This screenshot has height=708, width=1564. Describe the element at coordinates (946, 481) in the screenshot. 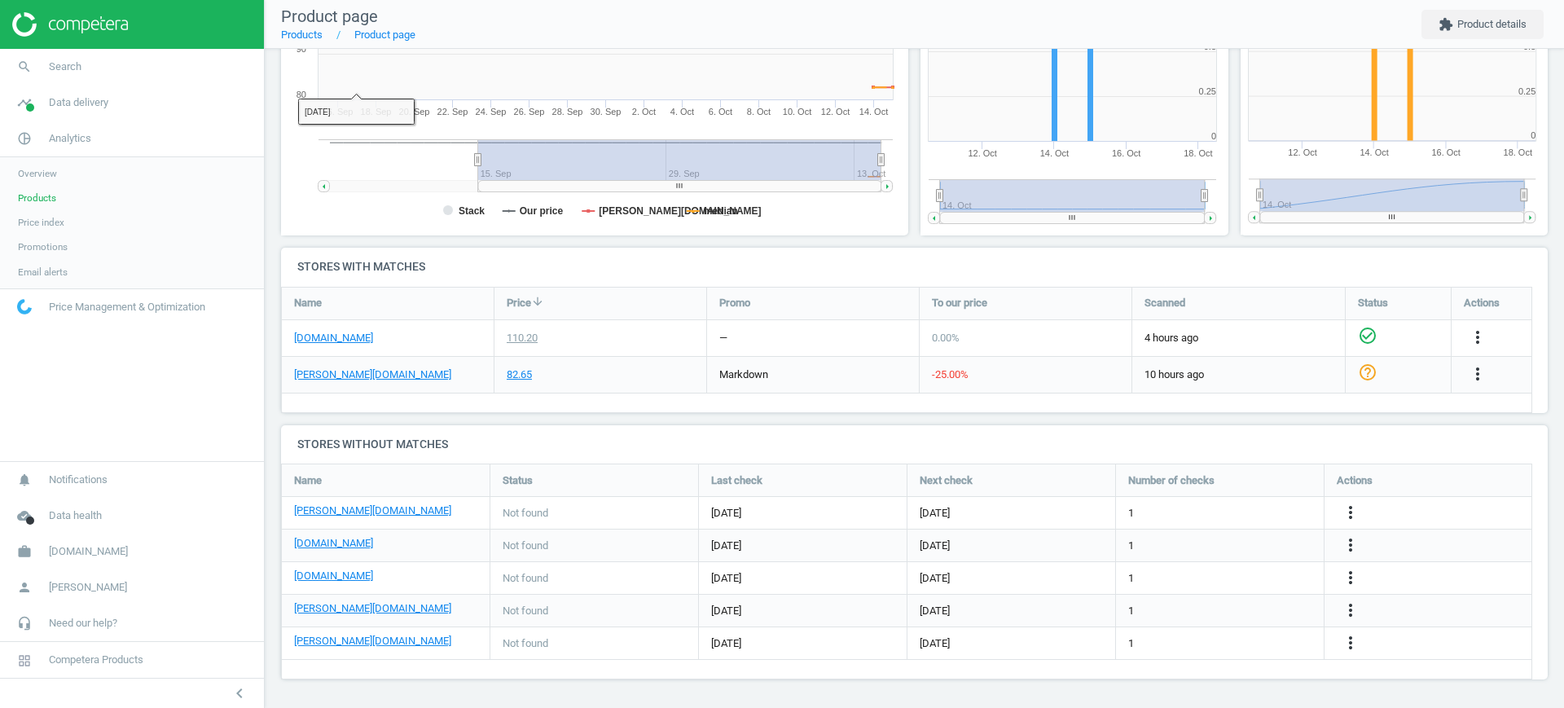

I see `span: Next check` at that location.